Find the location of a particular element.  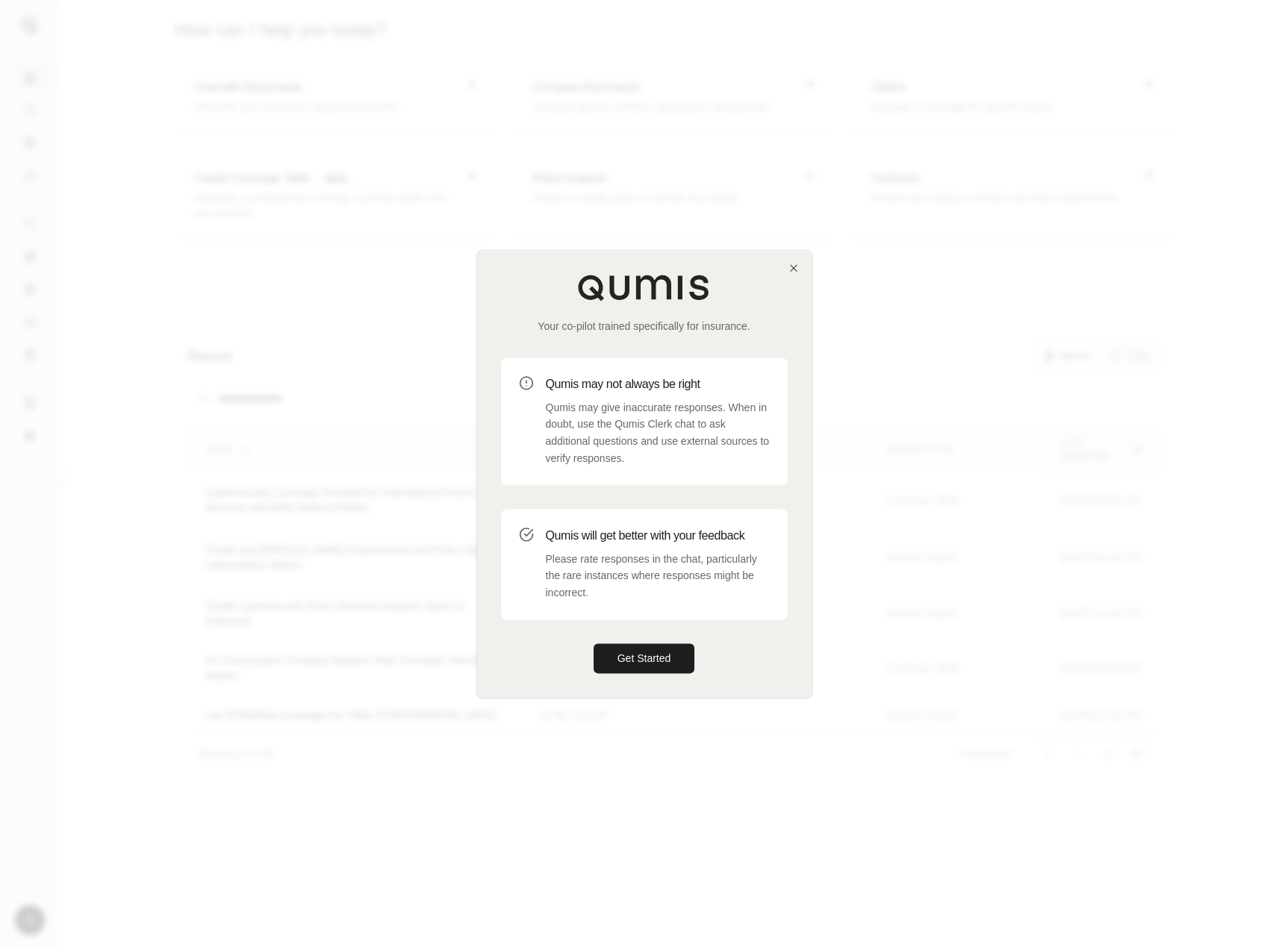

button: Get Started is located at coordinates (644, 658).